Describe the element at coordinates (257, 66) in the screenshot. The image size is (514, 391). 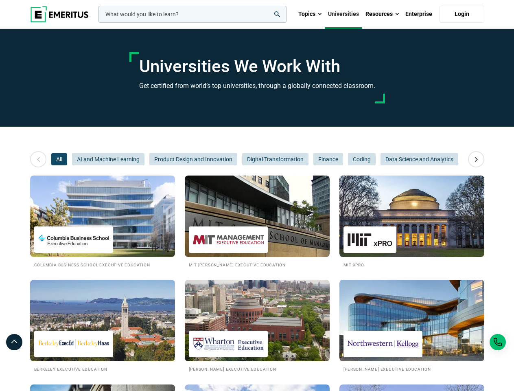
I see `h1: Universities We Work With` at that location.